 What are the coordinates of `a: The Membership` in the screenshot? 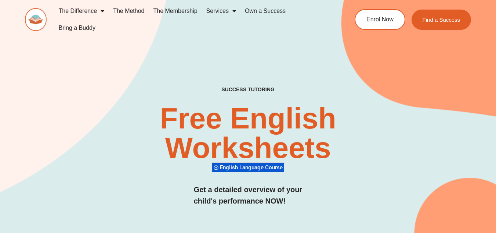 It's located at (176, 11).